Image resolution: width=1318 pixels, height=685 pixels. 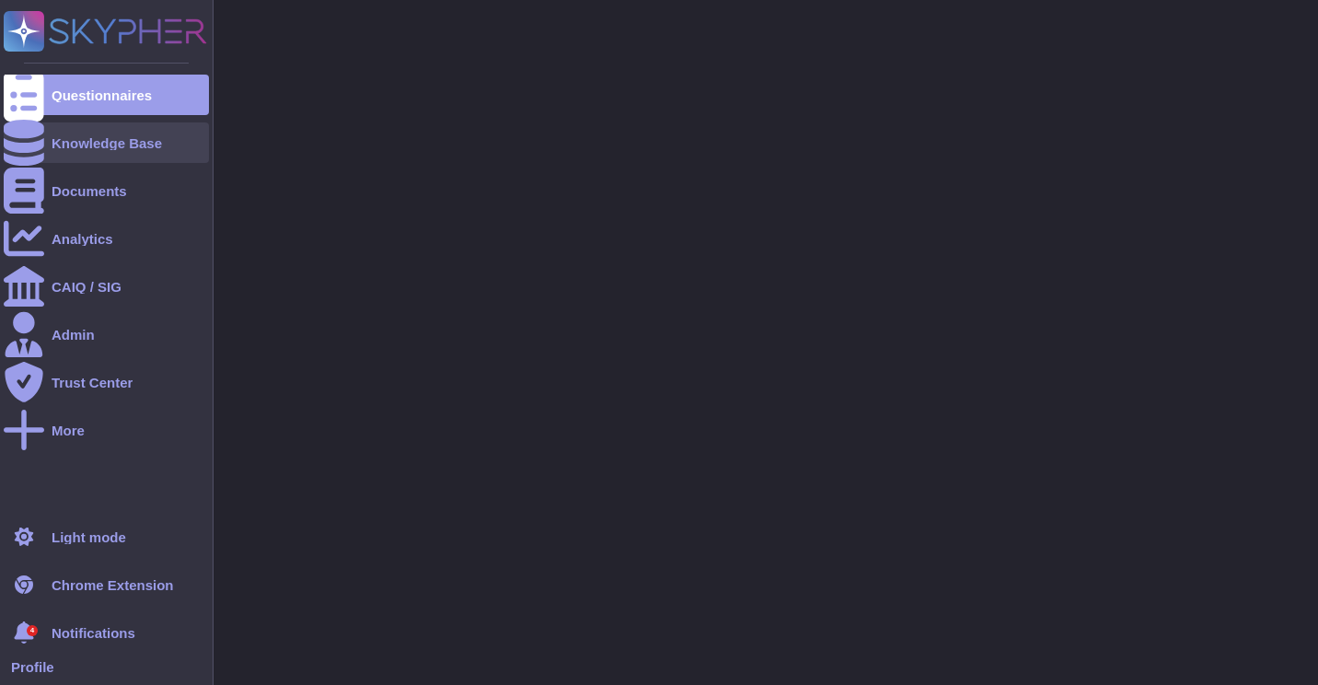 I want to click on div: Analytics, so click(x=82, y=238).